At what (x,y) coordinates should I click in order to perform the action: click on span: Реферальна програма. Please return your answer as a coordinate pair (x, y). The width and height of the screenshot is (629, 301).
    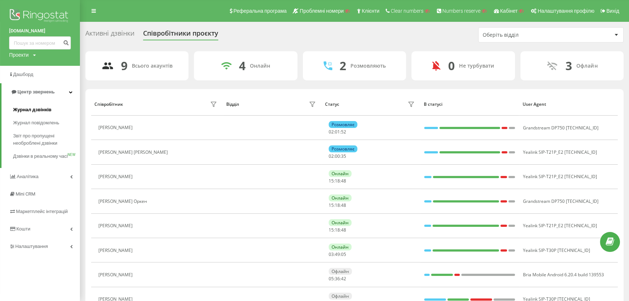
    Looking at the image, I should click on (260, 11).